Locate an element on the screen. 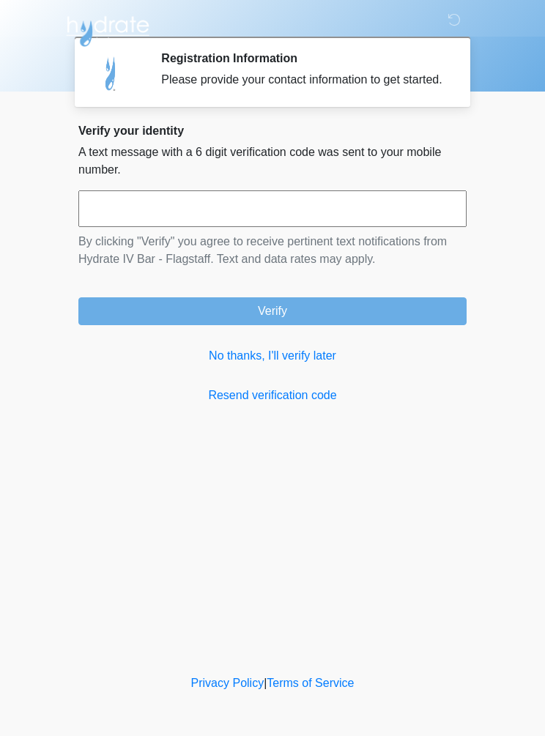 This screenshot has height=736, width=545. p: A text message with a 6 digit verification code was sent to your mobile number. is located at coordinates (272, 161).